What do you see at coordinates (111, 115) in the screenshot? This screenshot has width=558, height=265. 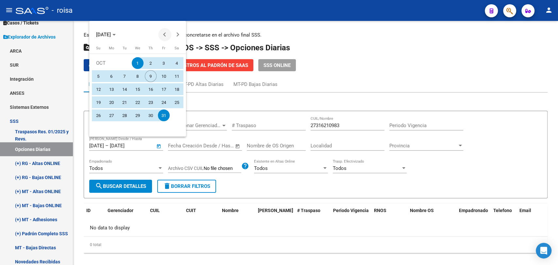 I see `button: October 27, 2025` at bounding box center [111, 115].